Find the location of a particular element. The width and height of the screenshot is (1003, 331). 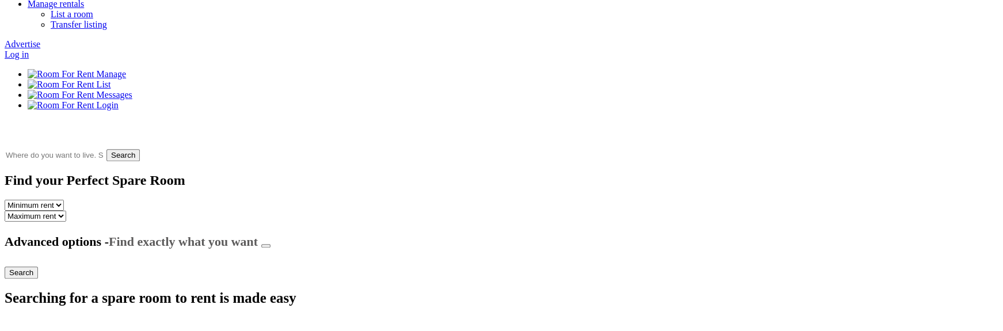

a: List is located at coordinates (69, 84).